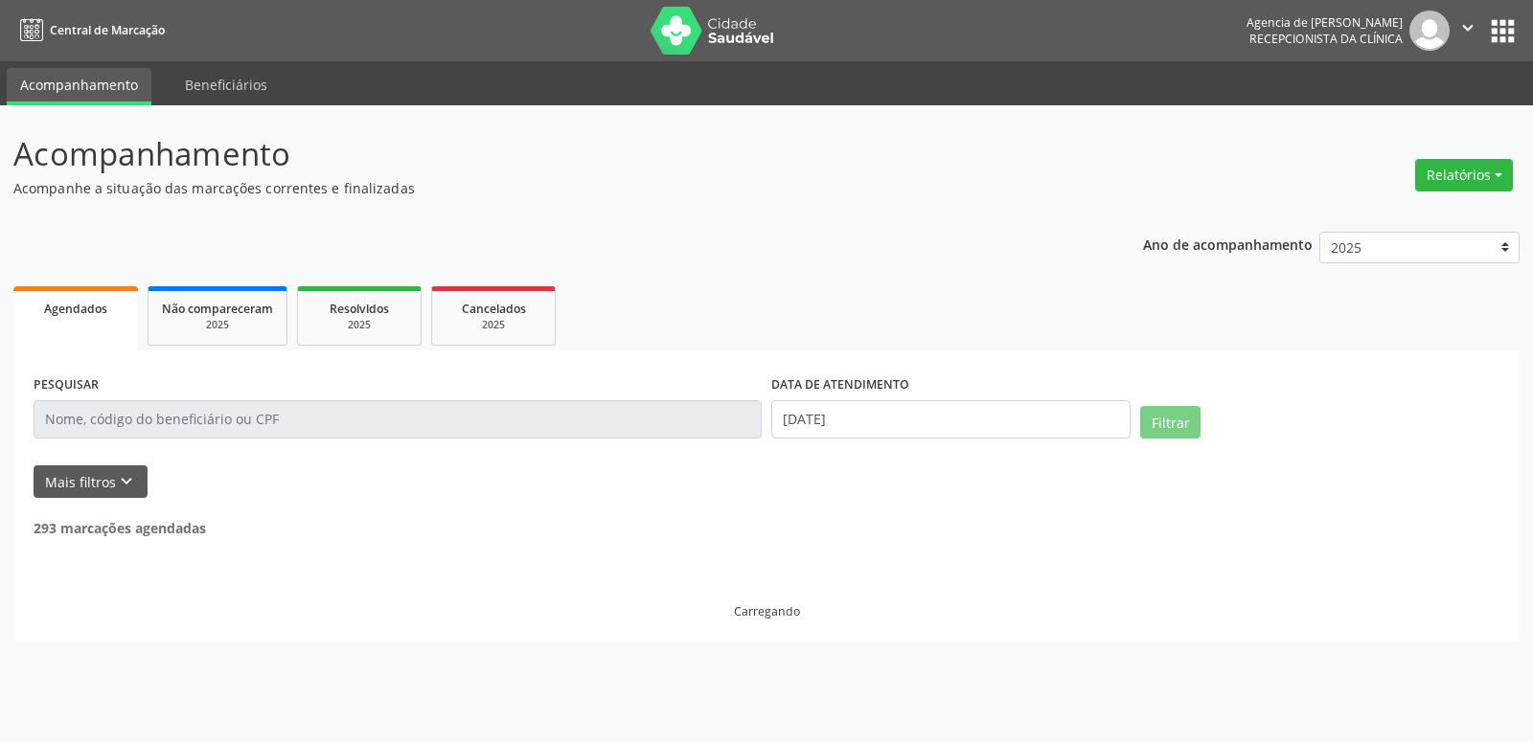 The image size is (1533, 742). What do you see at coordinates (1326, 38) in the screenshot?
I see `span: Recepcionista da clínica` at bounding box center [1326, 38].